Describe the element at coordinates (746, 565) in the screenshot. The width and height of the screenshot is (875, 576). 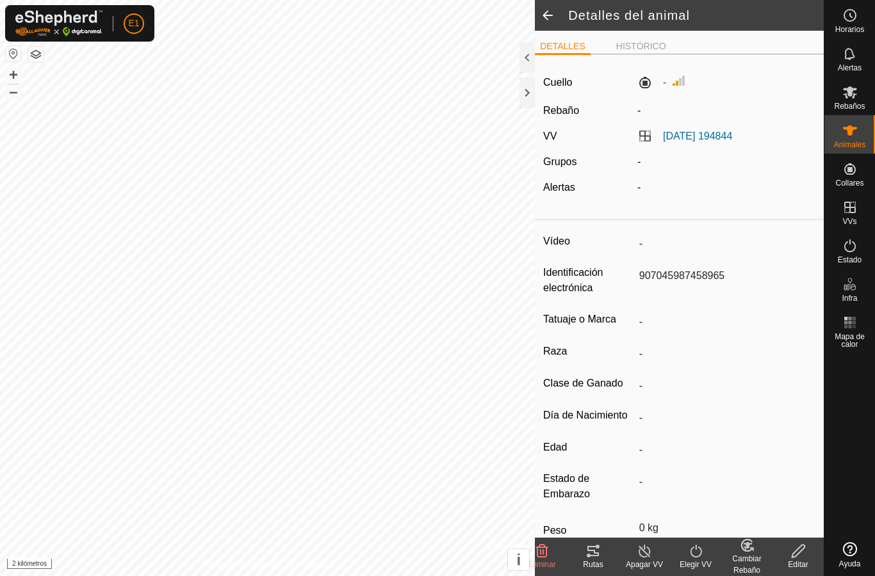
I see `font: Cambiar Rebaño` at that location.